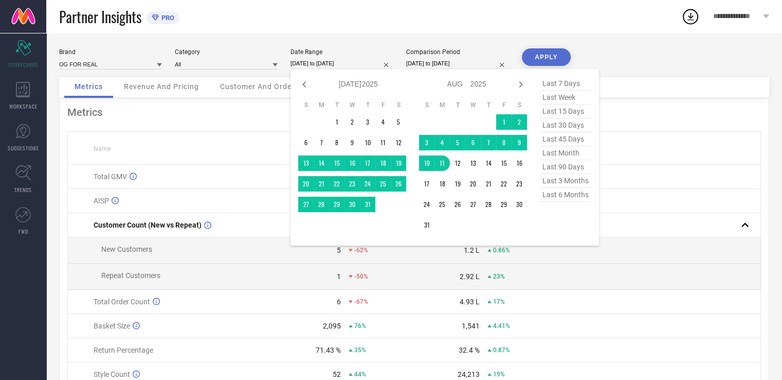 The height and width of the screenshot is (380, 782). I want to click on td: Sun Aug 17 2025, so click(427, 184).